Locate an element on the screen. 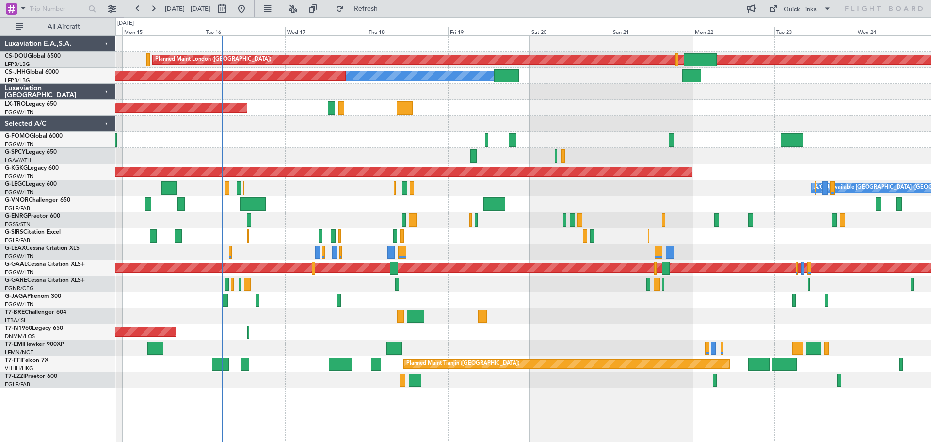 This screenshot has width=931, height=442. a: G-GAALCessna Citation XLS+ is located at coordinates (45, 264).